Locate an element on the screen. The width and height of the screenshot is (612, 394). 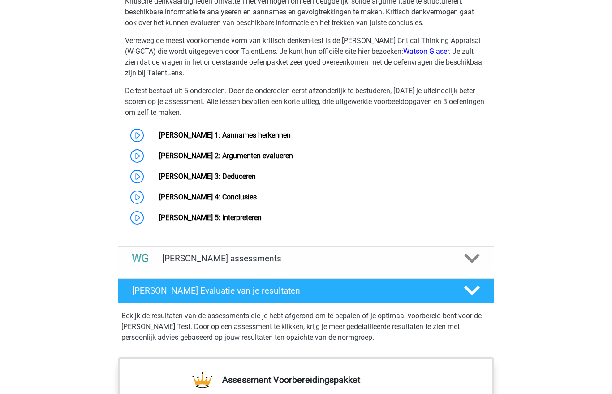
p: Bekijk de resultaten van de assessments die je hebt afgerond om te bepalen of je optimaal voorber... is located at coordinates (306, 327).